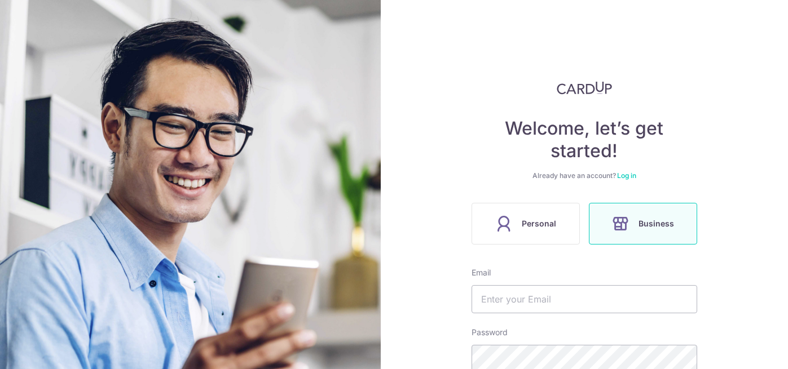 This screenshot has width=788, height=369. I want to click on span: Personal, so click(539, 224).